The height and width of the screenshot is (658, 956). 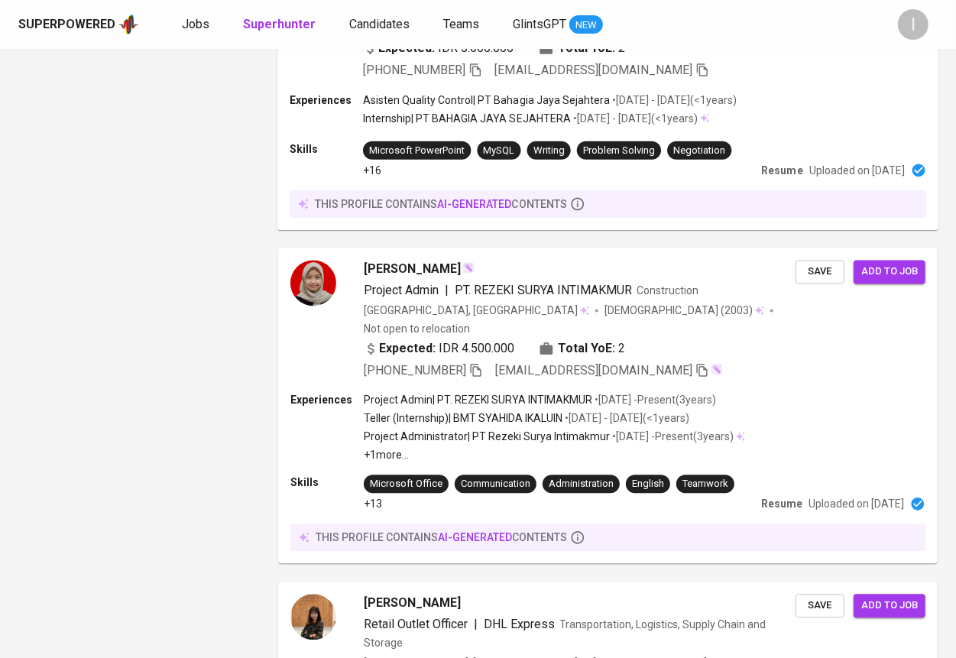 I want to click on div: Teamwork, so click(x=705, y=484).